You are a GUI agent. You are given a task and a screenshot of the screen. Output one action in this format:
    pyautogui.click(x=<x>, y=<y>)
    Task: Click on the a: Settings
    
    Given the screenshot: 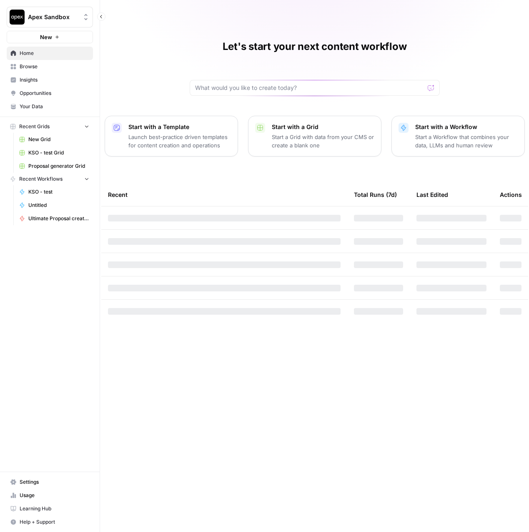 What is the action you would take?
    pyautogui.click(x=50, y=482)
    